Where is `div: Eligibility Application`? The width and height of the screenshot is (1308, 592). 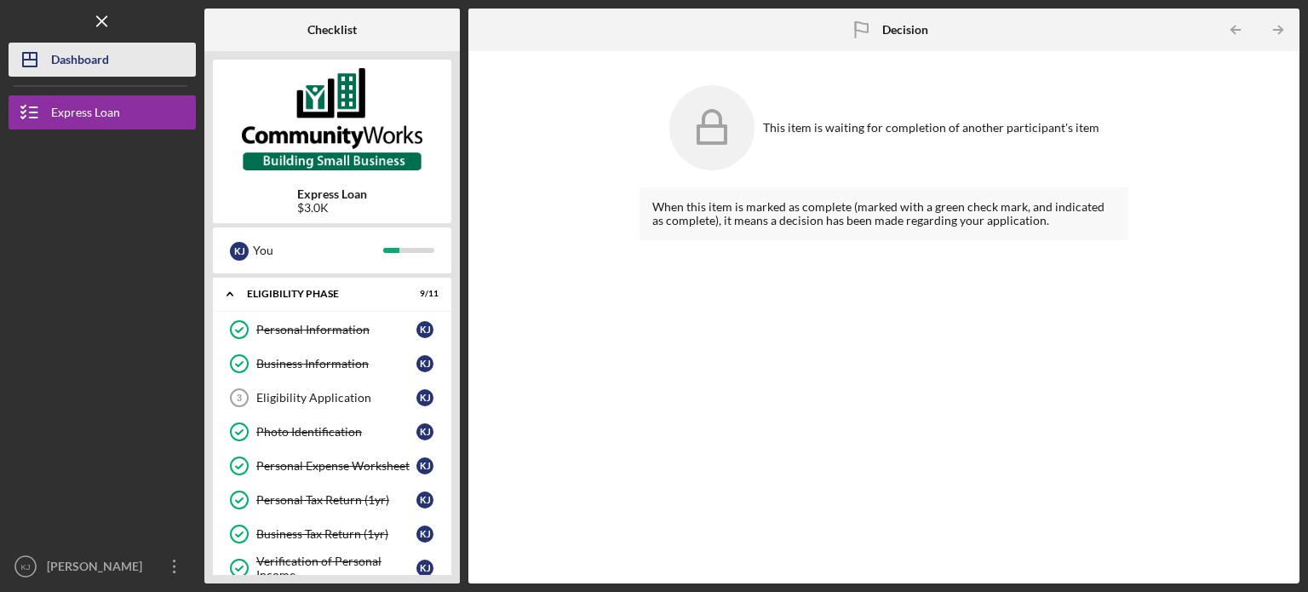
div: Eligibility Application is located at coordinates (336, 398).